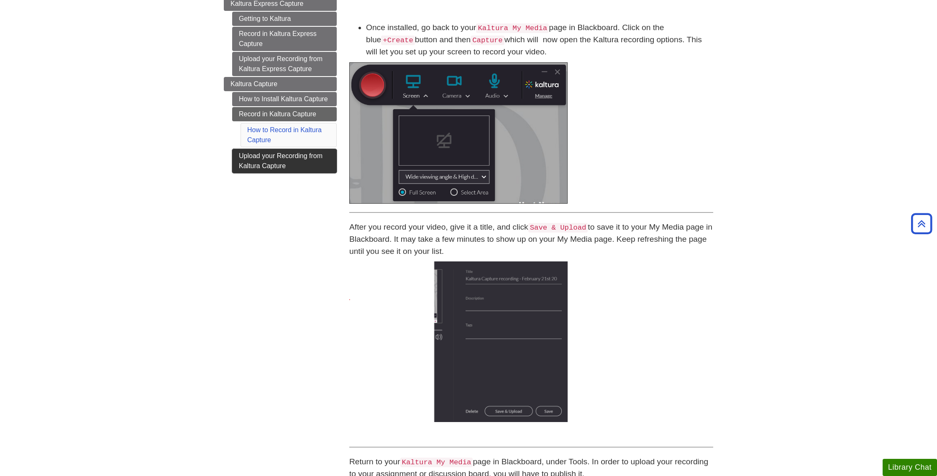  I want to click on a: How to Install Kaltura Capture, so click(284, 99).